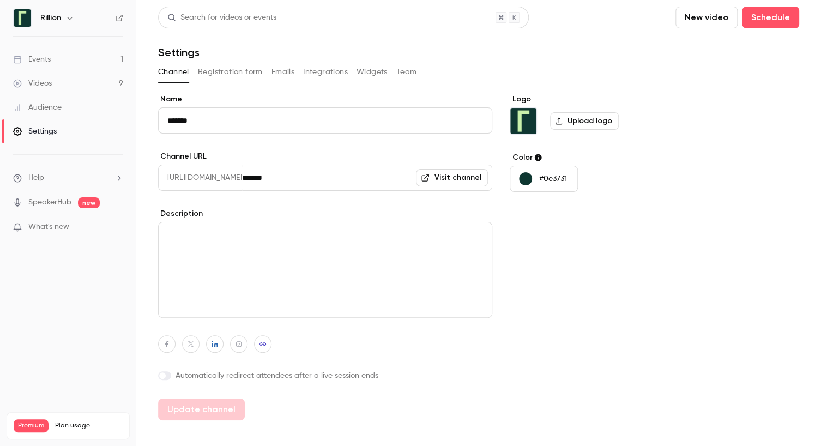 The image size is (821, 446). I want to click on div: Audience, so click(37, 107).